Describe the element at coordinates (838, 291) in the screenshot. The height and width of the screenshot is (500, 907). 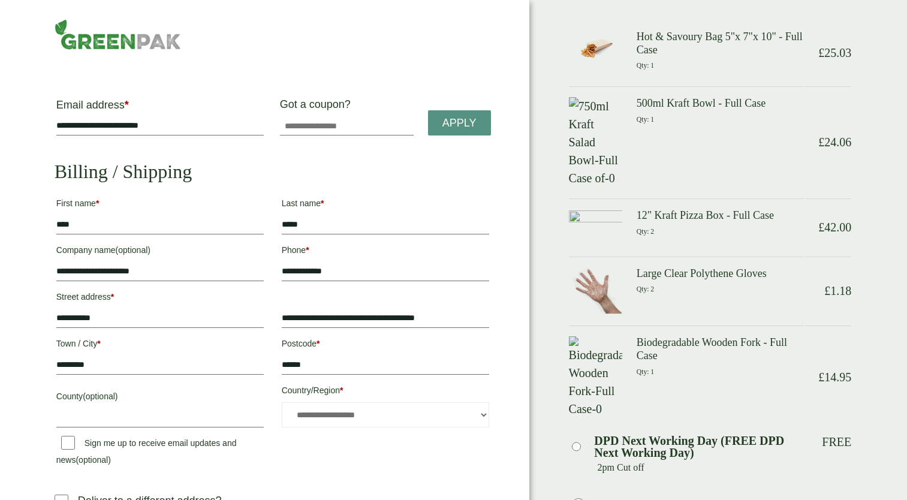
I see `bdi: 1.18` at that location.